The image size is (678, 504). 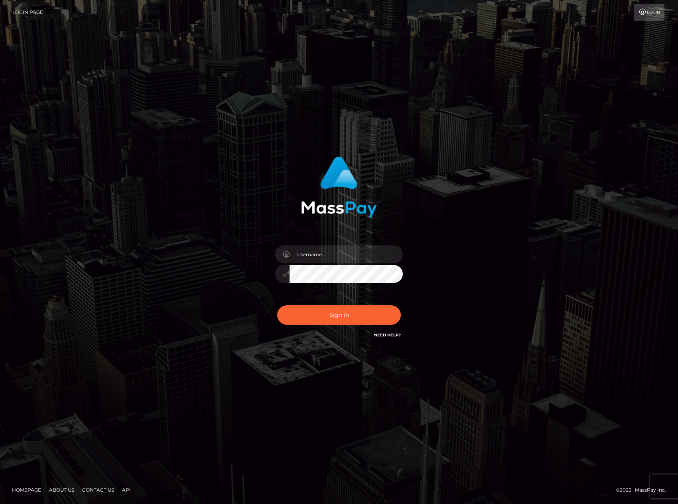 I want to click on a: Login, so click(x=649, y=12).